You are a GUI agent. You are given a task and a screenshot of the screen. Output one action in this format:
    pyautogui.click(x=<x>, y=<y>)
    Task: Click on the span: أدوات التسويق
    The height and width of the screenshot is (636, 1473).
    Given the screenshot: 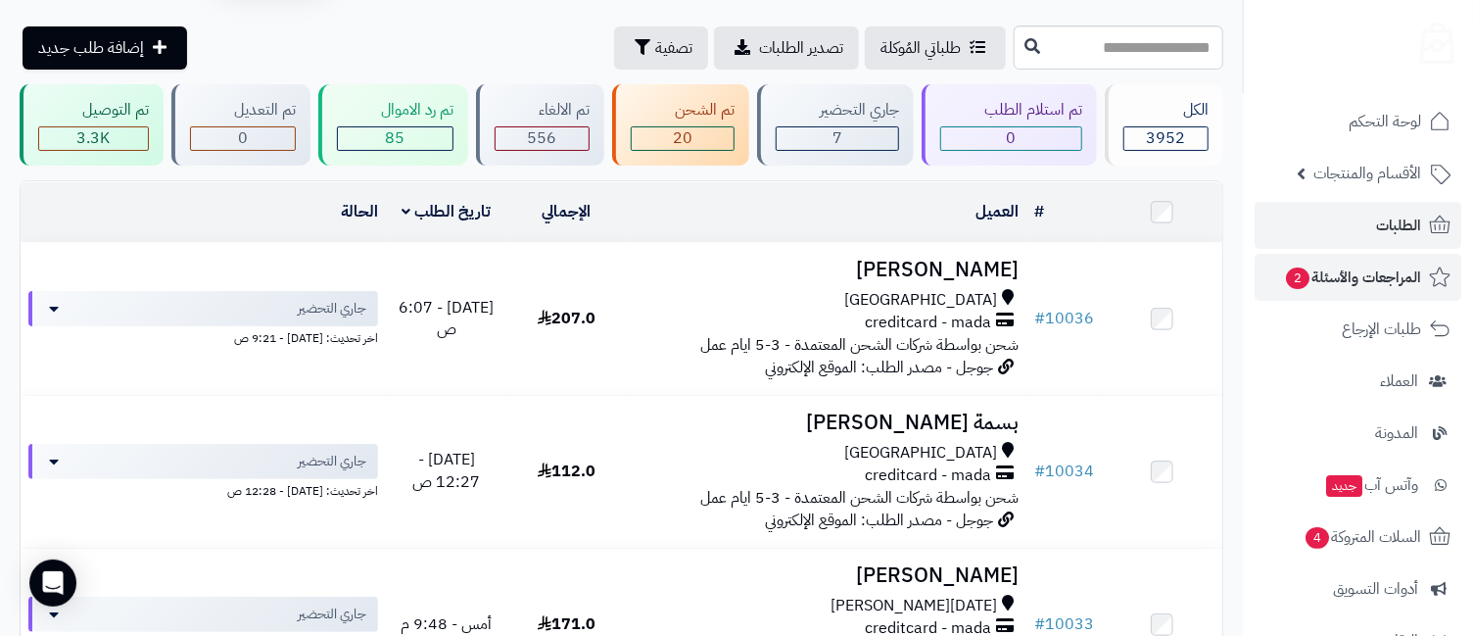 What is the action you would take?
    pyautogui.click(x=1375, y=589)
    